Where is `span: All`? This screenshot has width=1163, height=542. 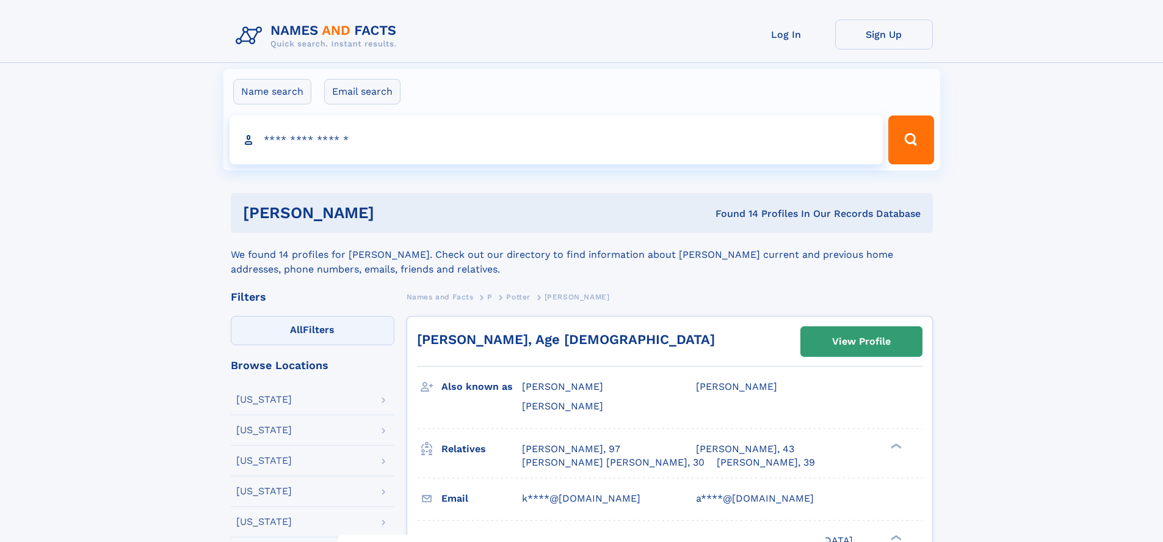
span: All is located at coordinates (296, 329).